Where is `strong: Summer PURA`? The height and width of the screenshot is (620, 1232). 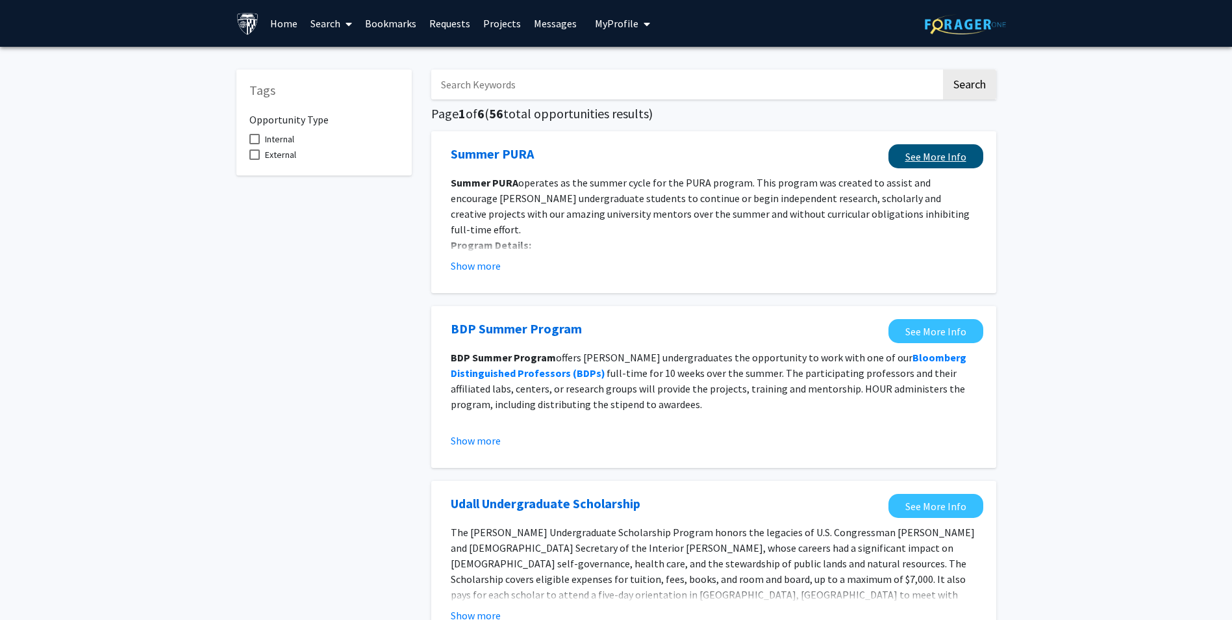 strong: Summer PURA is located at coordinates (484, 182).